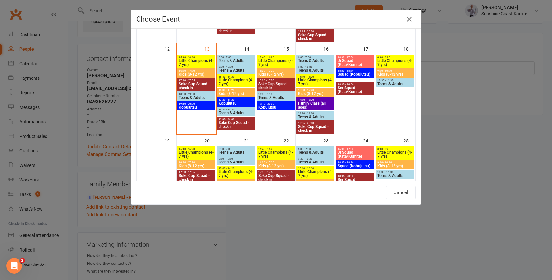 This screenshot has height=280, width=552. What do you see at coordinates (290, 48) in the screenshot?
I see `div: 15` at bounding box center [290, 48].